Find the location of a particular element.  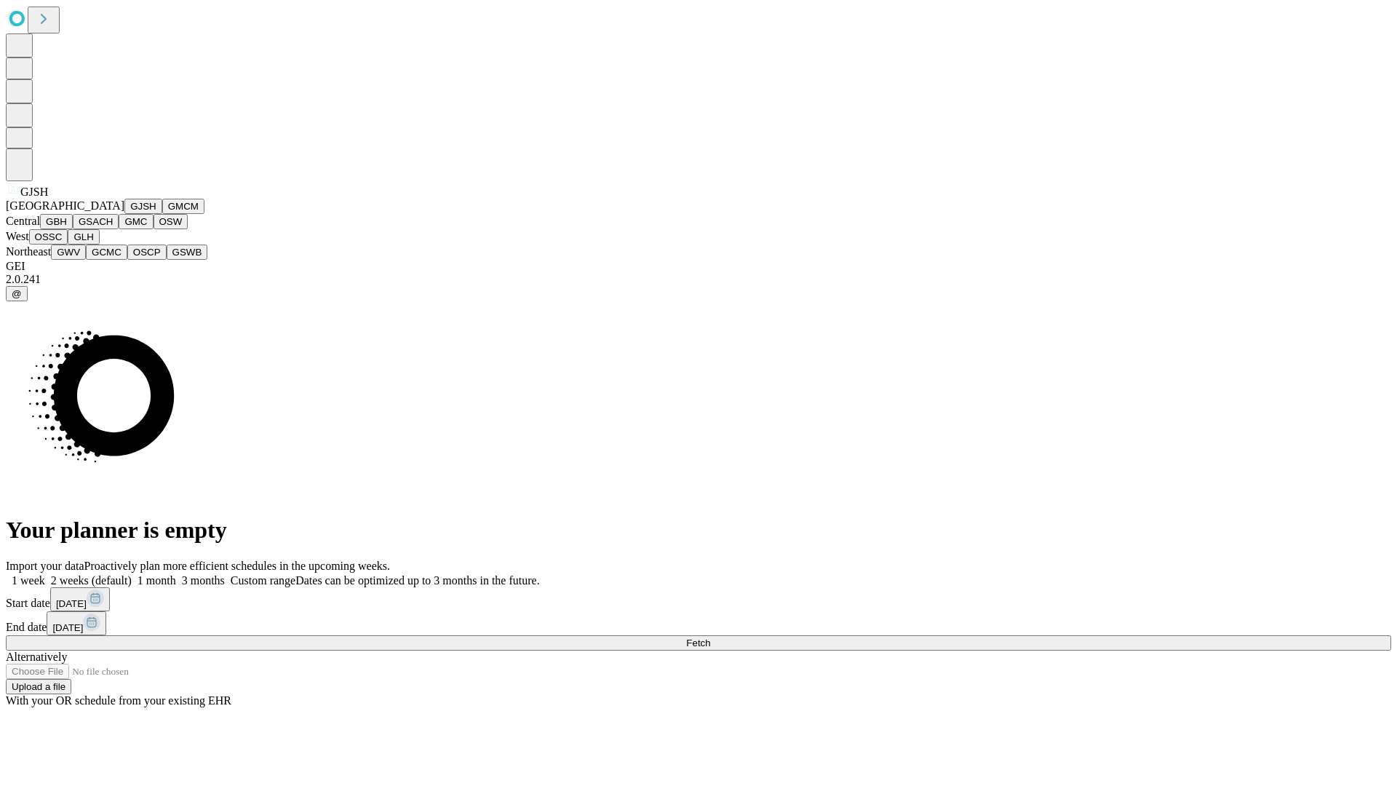

span: Fetch is located at coordinates (698, 642).